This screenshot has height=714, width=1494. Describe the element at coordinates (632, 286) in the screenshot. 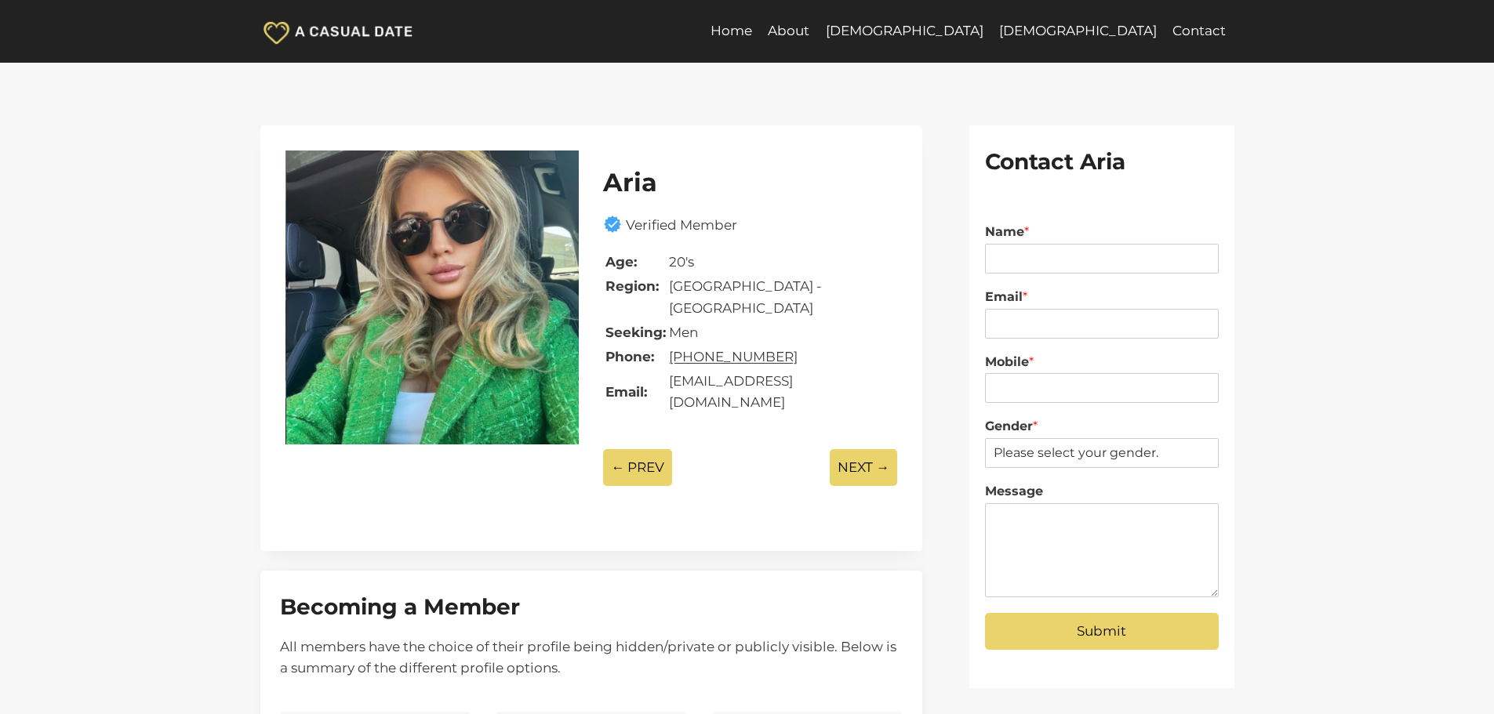

I see `strong: Region:` at that location.